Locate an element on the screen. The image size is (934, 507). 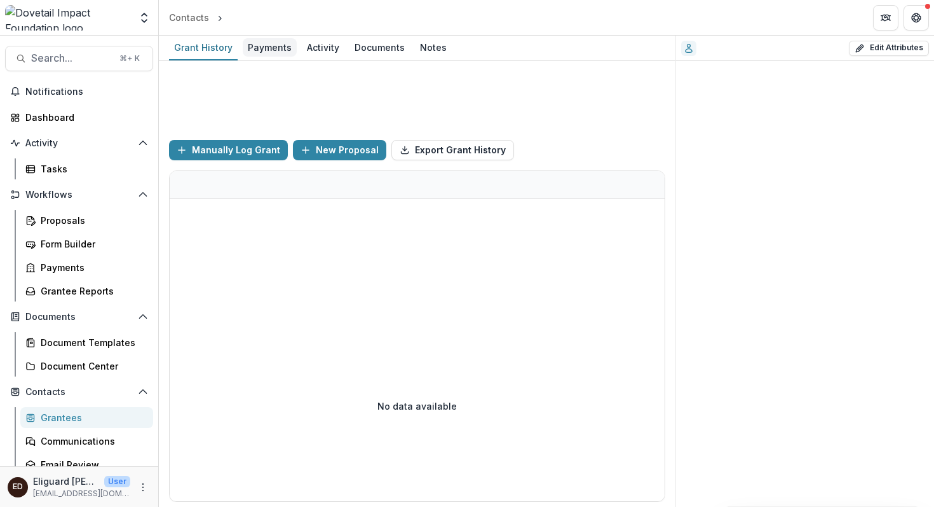
button: Open Workflows is located at coordinates (79, 194).